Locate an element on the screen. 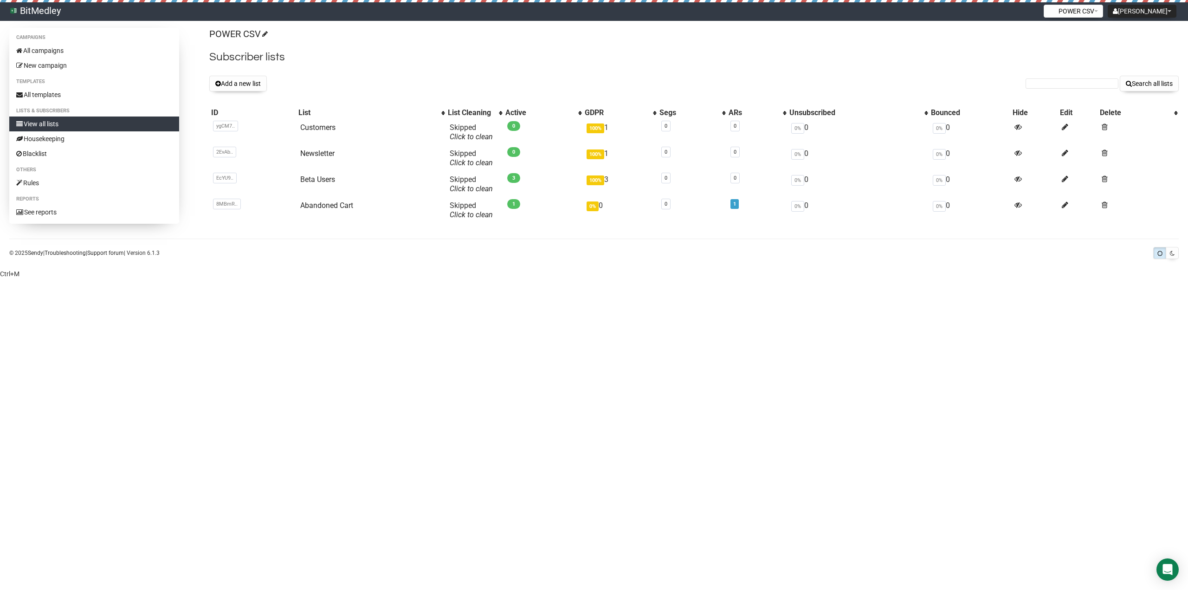 Image resolution: width=1188 pixels, height=590 pixels. th: Edit: No sort applied, sorting is disabled is located at coordinates (1078, 113).